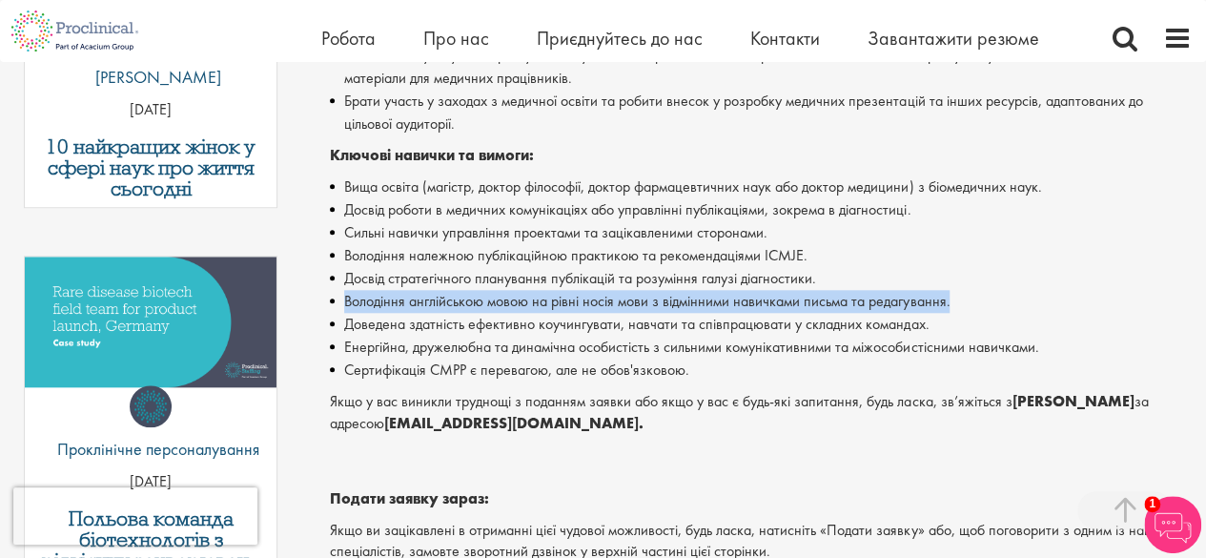  Describe the element at coordinates (456, 38) in the screenshot. I see `a: Про нас` at that location.